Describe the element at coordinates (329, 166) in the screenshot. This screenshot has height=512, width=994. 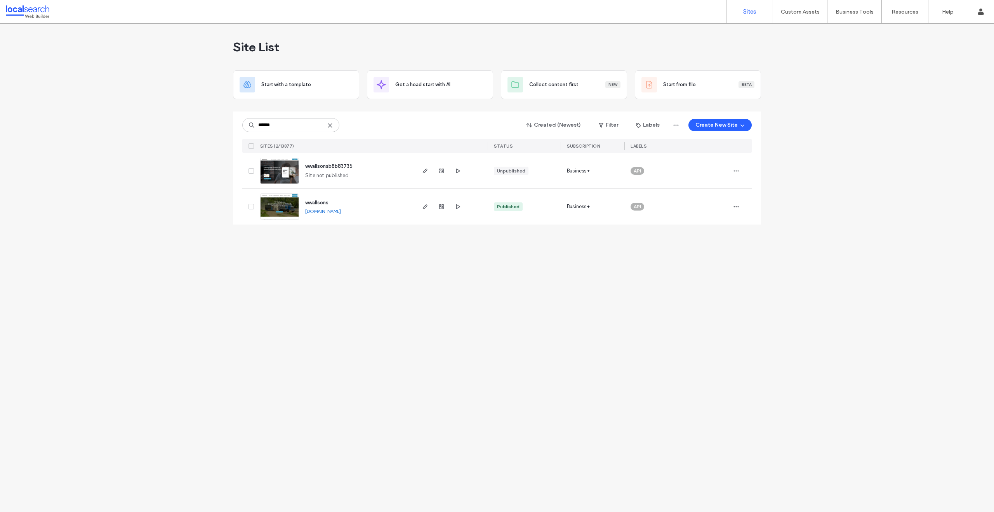
I see `span: wwallsonsb8b83735` at that location.